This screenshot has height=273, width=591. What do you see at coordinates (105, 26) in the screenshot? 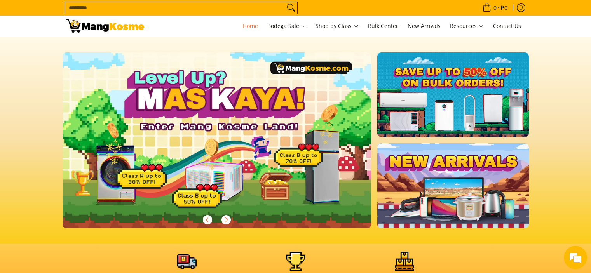
I see `img: Mang Kosme: Your Home Appliances Warehouse Sale Partner!` at bounding box center [105, 26].